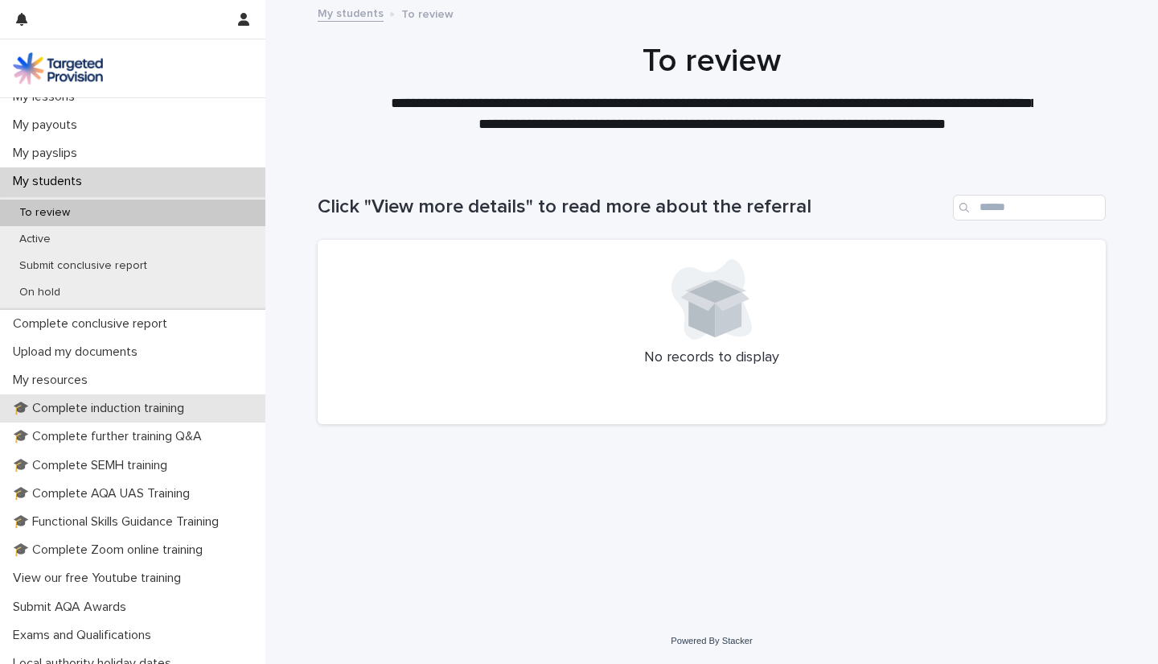  I want to click on p: No records to display, so click(712, 358).